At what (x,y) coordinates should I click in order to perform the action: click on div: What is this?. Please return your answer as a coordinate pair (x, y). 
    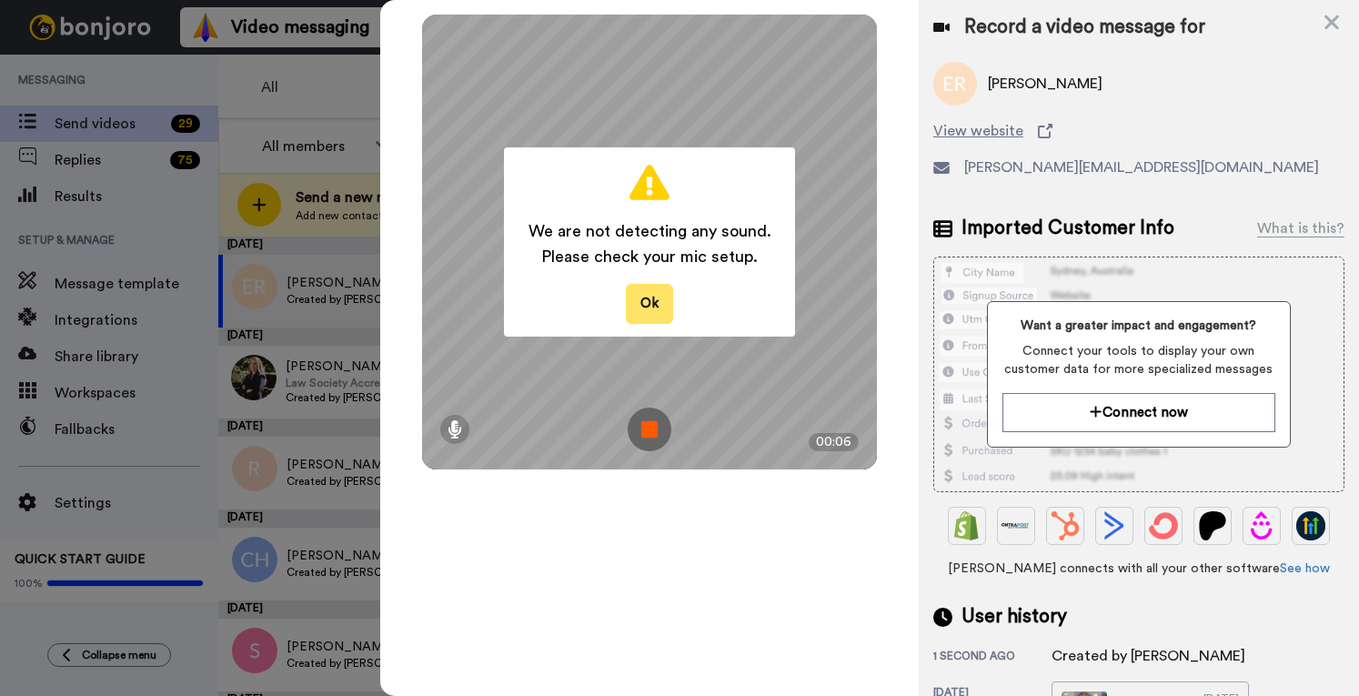
    Looking at the image, I should click on (1301, 228).